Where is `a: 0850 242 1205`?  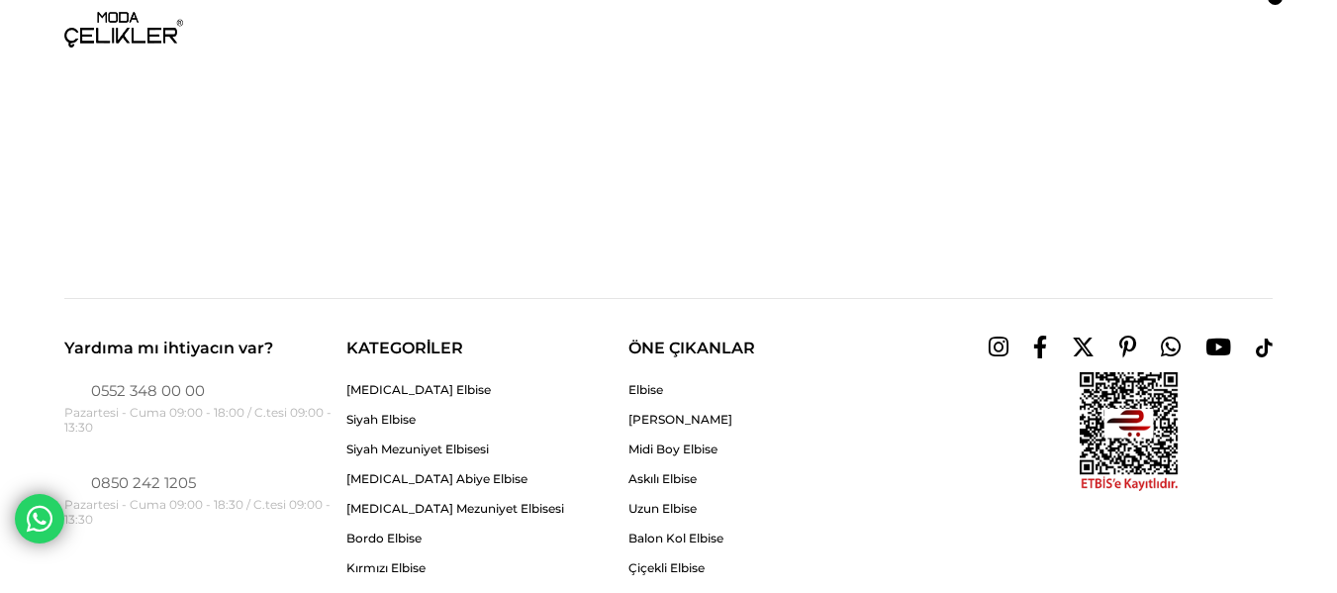 a: 0850 242 1205 is located at coordinates (143, 483).